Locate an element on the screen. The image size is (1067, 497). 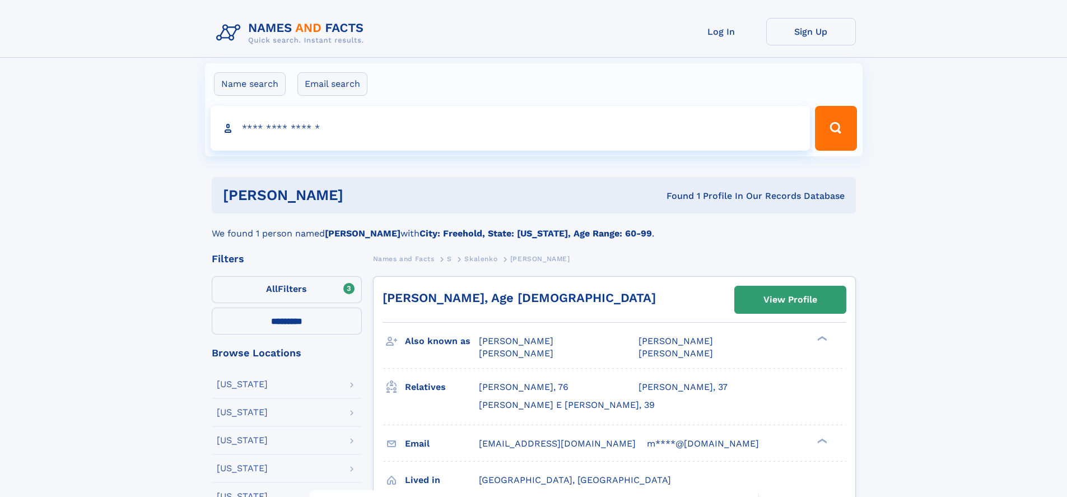
input: search input is located at coordinates (510, 128).